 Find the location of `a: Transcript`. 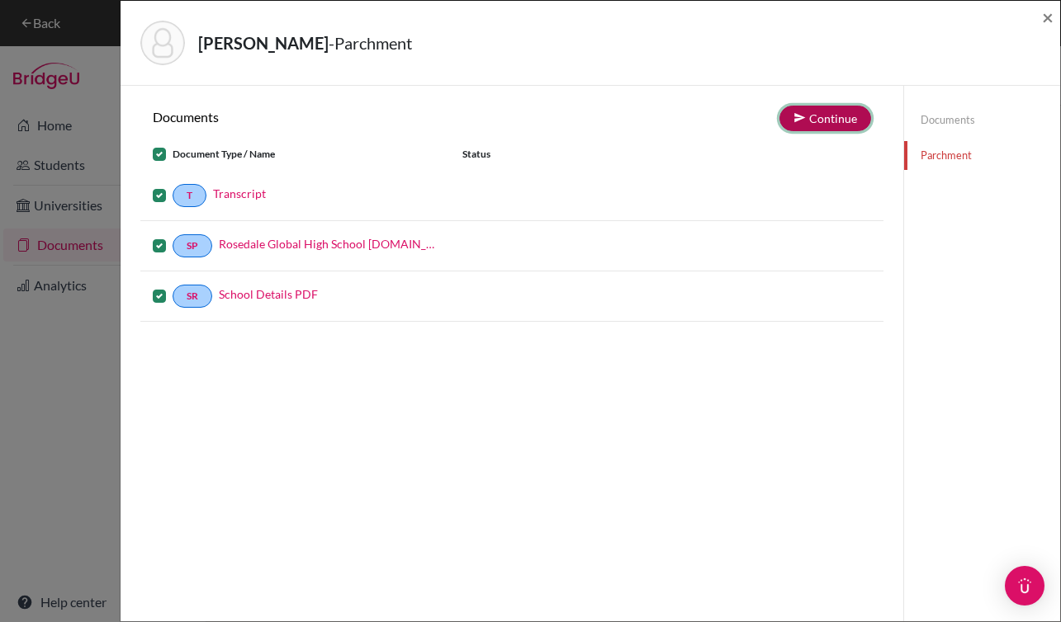

a: Transcript is located at coordinates (239, 193).